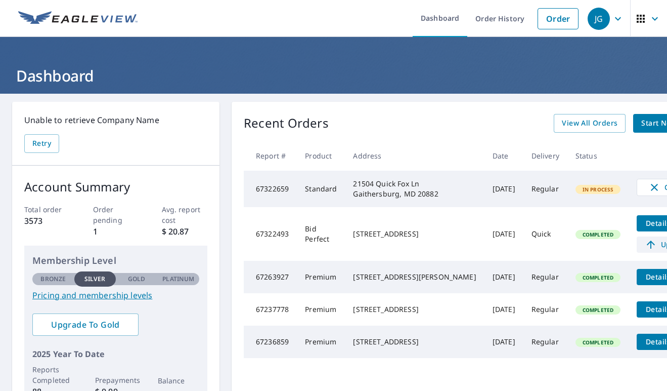  Describe the element at coordinates (270, 234) in the screenshot. I see `td: 67322493` at that location.